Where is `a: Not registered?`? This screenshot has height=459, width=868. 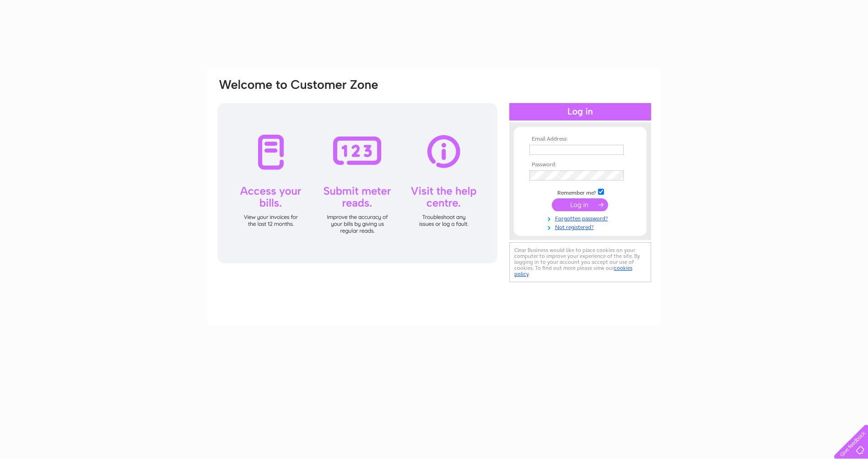
a: Not registered? is located at coordinates (581, 226).